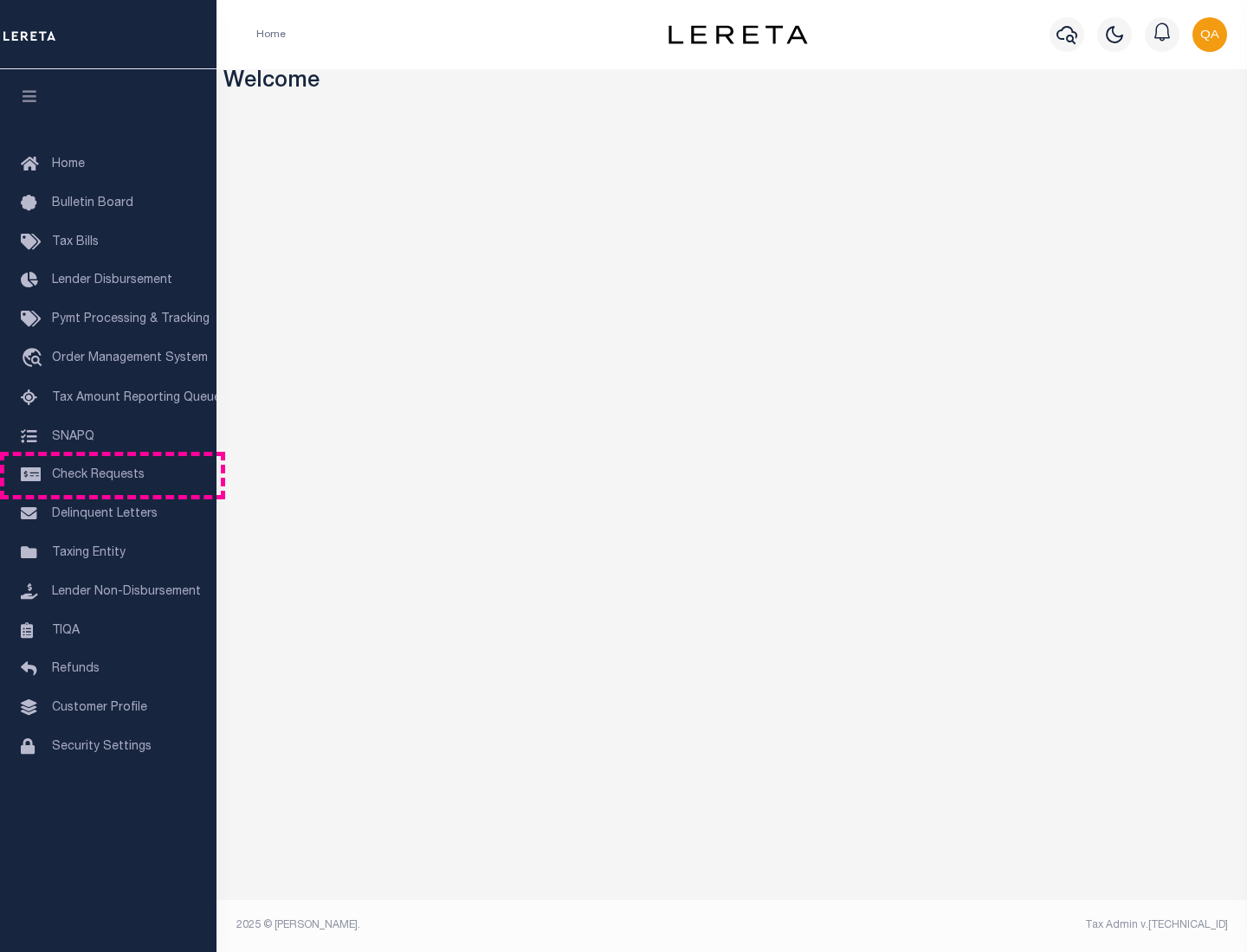  What do you see at coordinates (130, 358) in the screenshot?
I see `span: Order Management System` at bounding box center [130, 358].